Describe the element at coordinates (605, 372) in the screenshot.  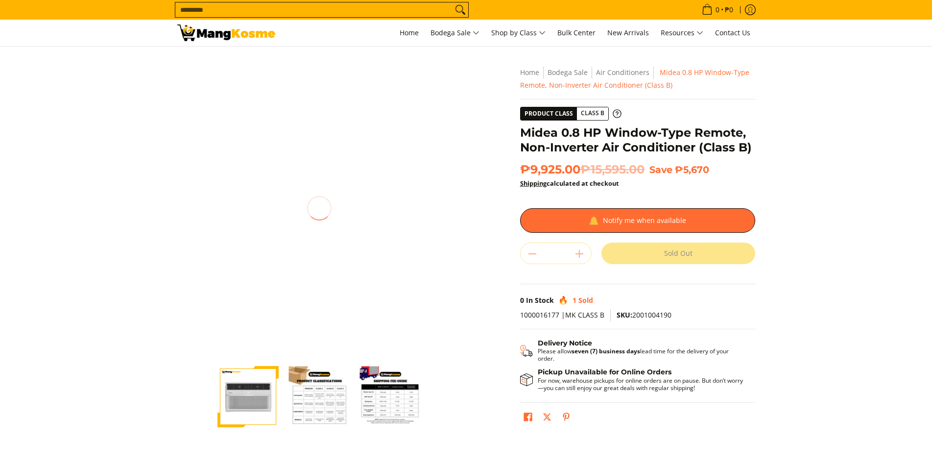
I see `strong: Pickup Unavailable for Online Orders` at that location.